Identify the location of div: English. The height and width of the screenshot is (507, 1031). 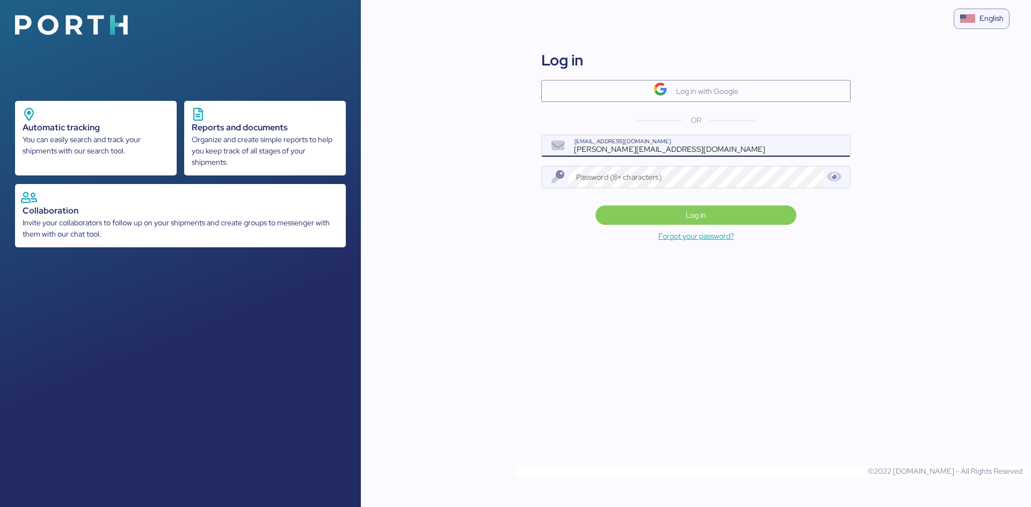
(991, 18).